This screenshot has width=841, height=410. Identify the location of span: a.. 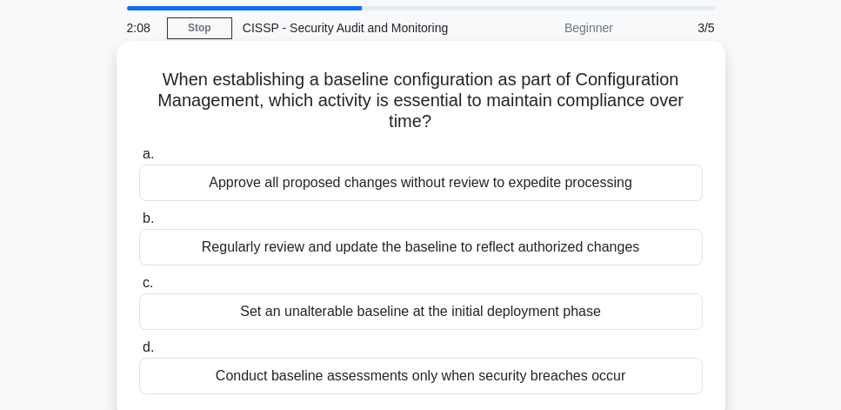
(148, 153).